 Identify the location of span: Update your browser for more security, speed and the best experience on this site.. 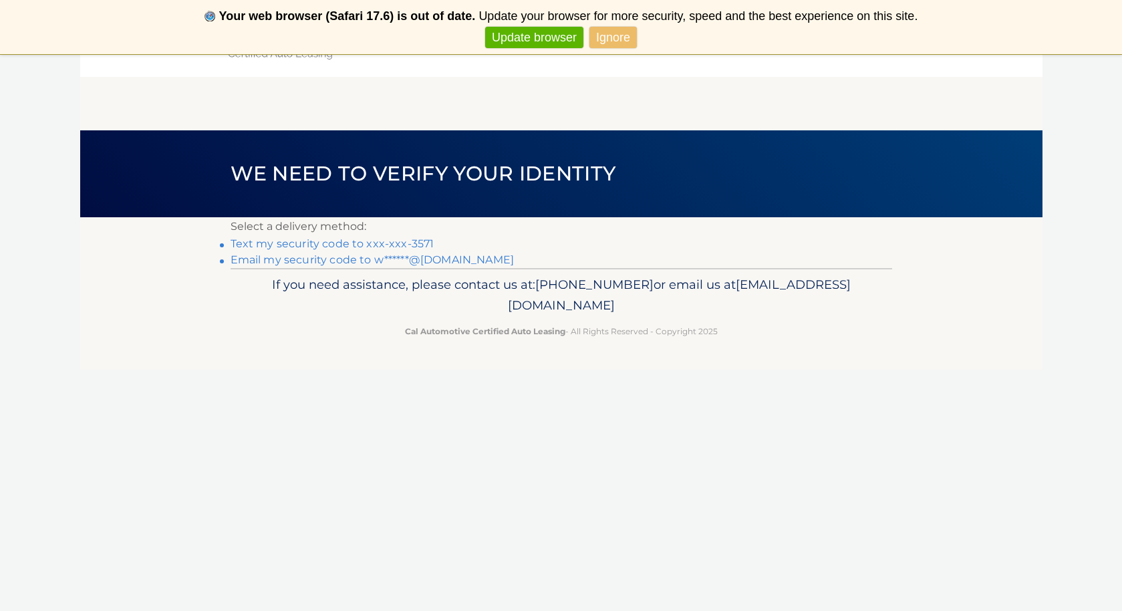
(698, 16).